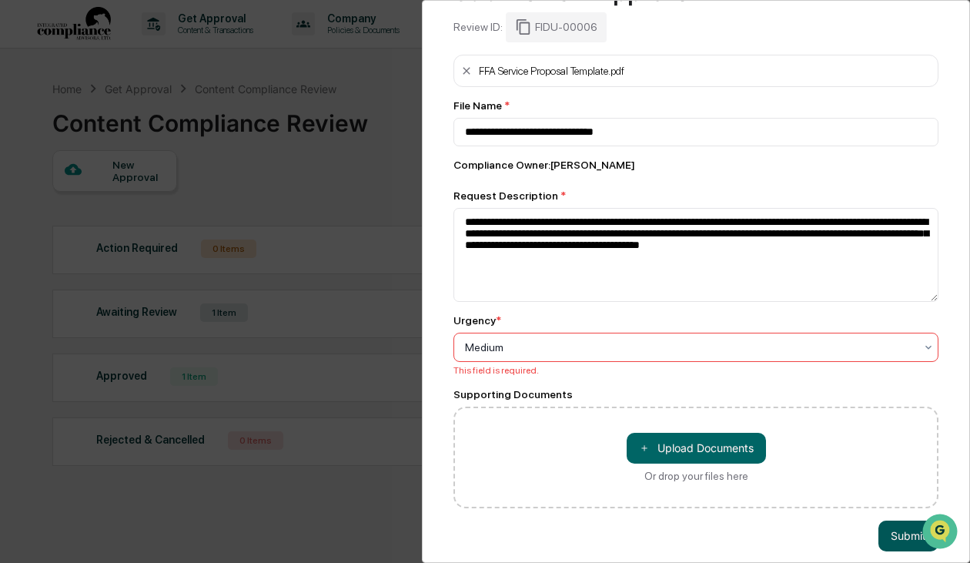 Image resolution: width=970 pixels, height=563 pixels. Describe the element at coordinates (551, 71) in the screenshot. I see `div: FFA Service Proposal Template.pdf` at that location.